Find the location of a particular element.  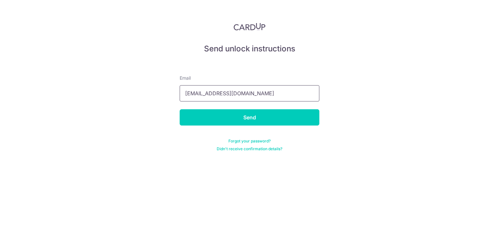

input: Send is located at coordinates (250, 117).